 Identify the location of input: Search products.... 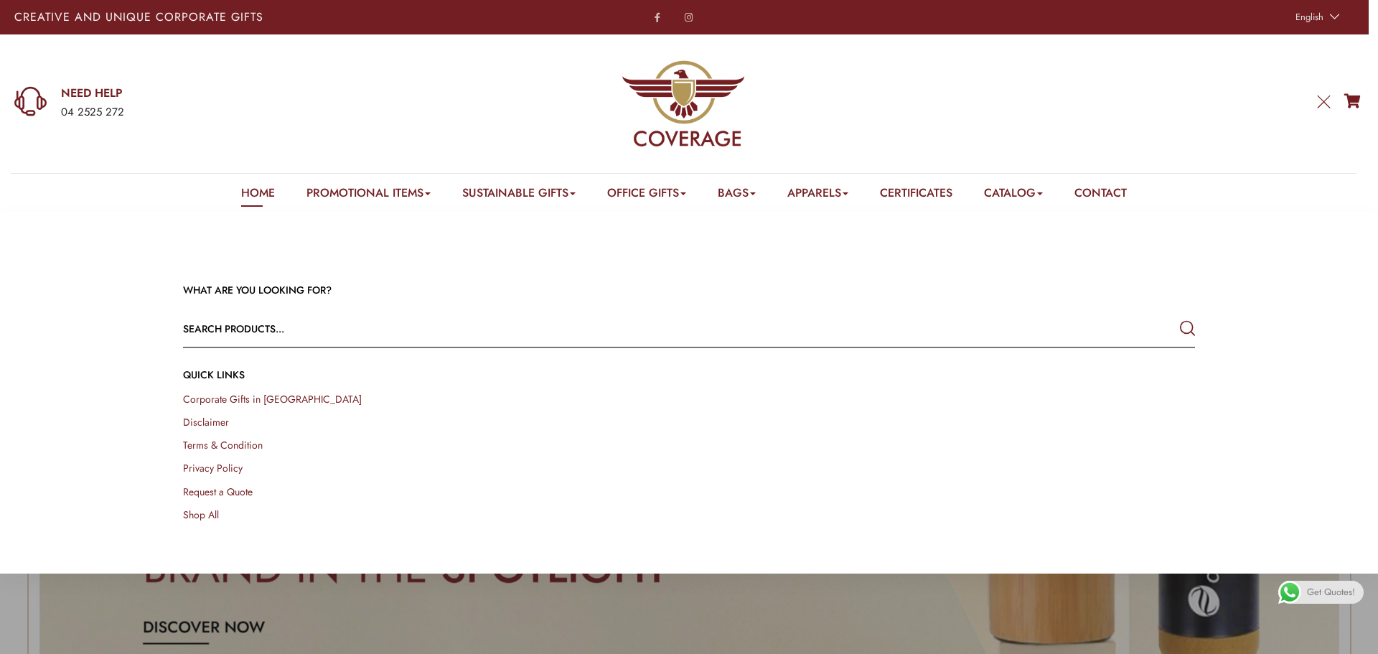
(588, 329).